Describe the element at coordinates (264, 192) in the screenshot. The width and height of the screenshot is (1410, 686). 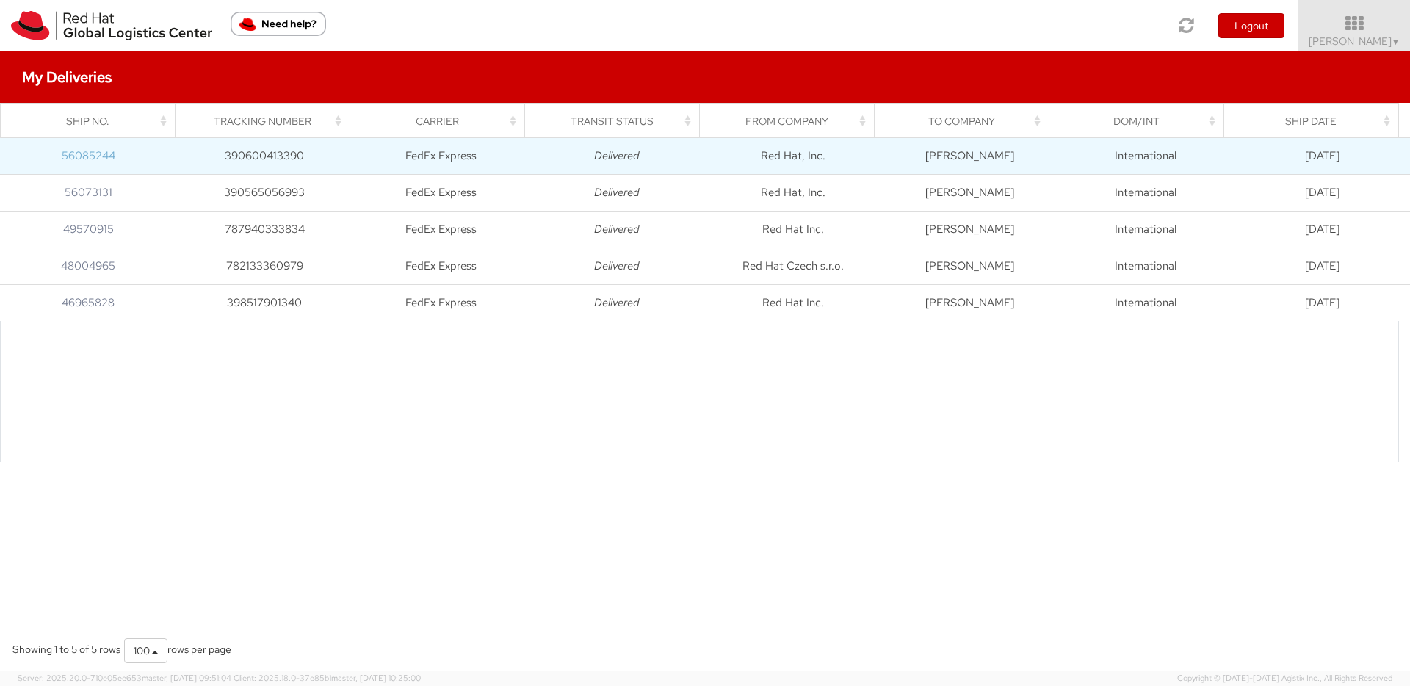
I see `td: 390565056993` at that location.